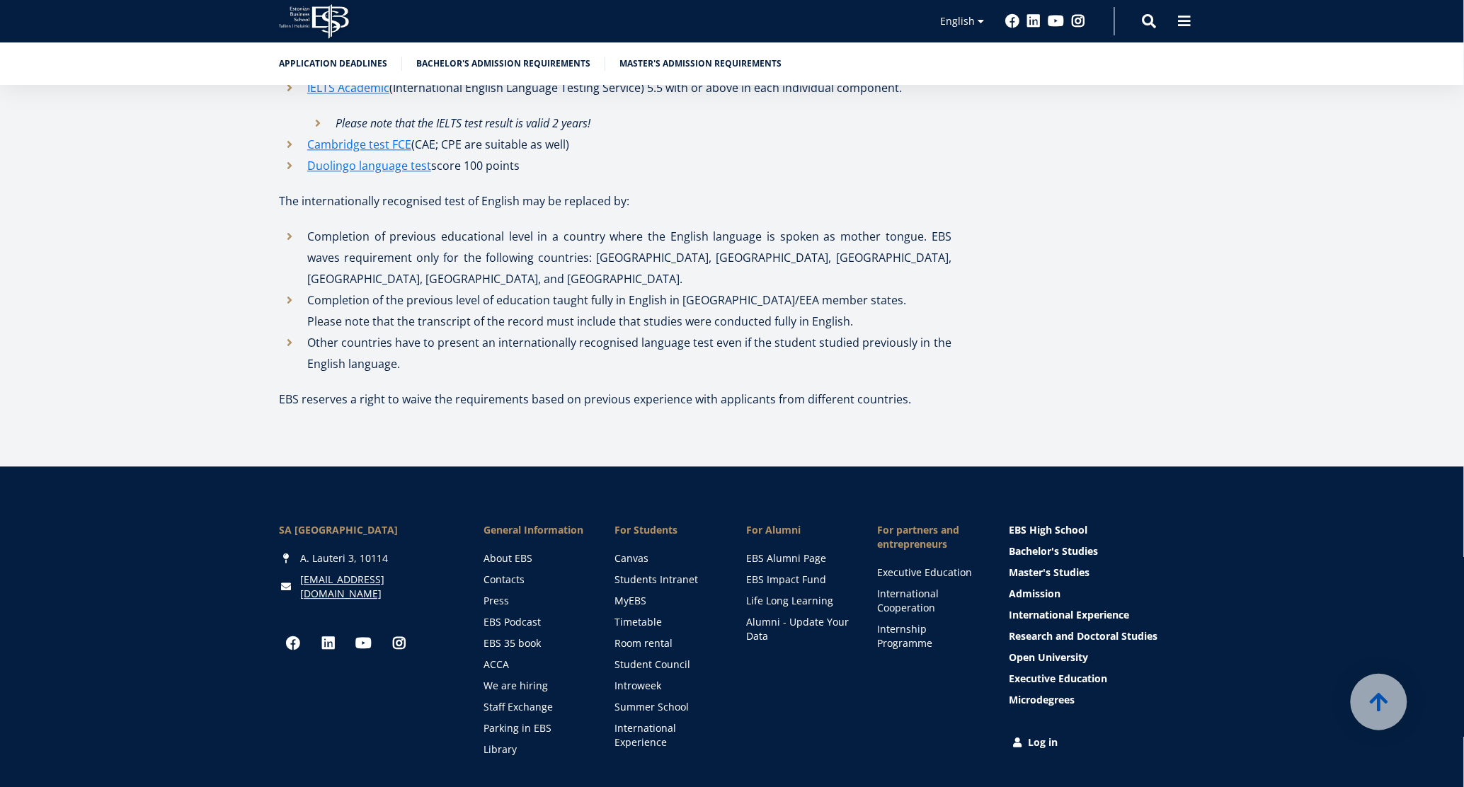 This screenshot has width=1464, height=787. What do you see at coordinates (333, 64) in the screenshot?
I see `a: Application deadlines` at bounding box center [333, 64].